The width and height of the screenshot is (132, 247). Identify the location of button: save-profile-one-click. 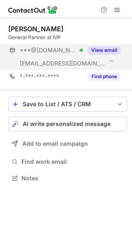
(67, 104).